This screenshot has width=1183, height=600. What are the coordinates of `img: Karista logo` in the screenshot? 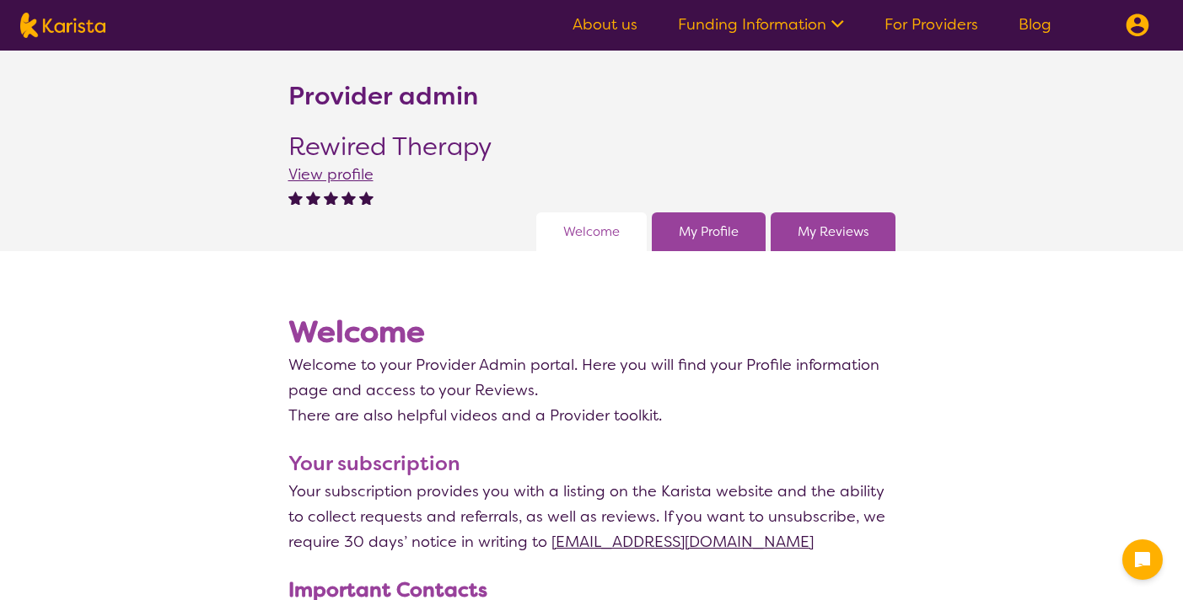 It's located at (62, 25).